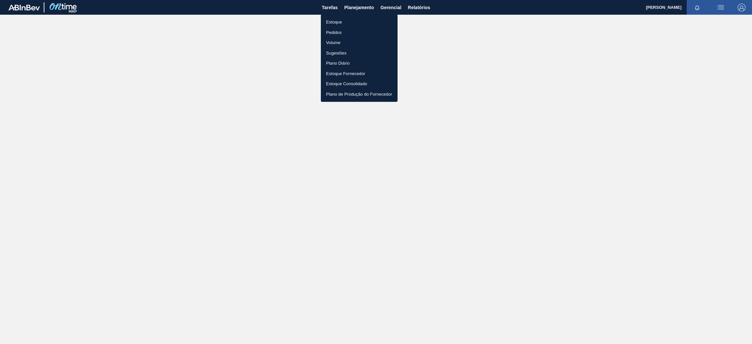 Image resolution: width=752 pixels, height=344 pixels. What do you see at coordinates (359, 63) in the screenshot?
I see `a: Plano Diário` at bounding box center [359, 63].